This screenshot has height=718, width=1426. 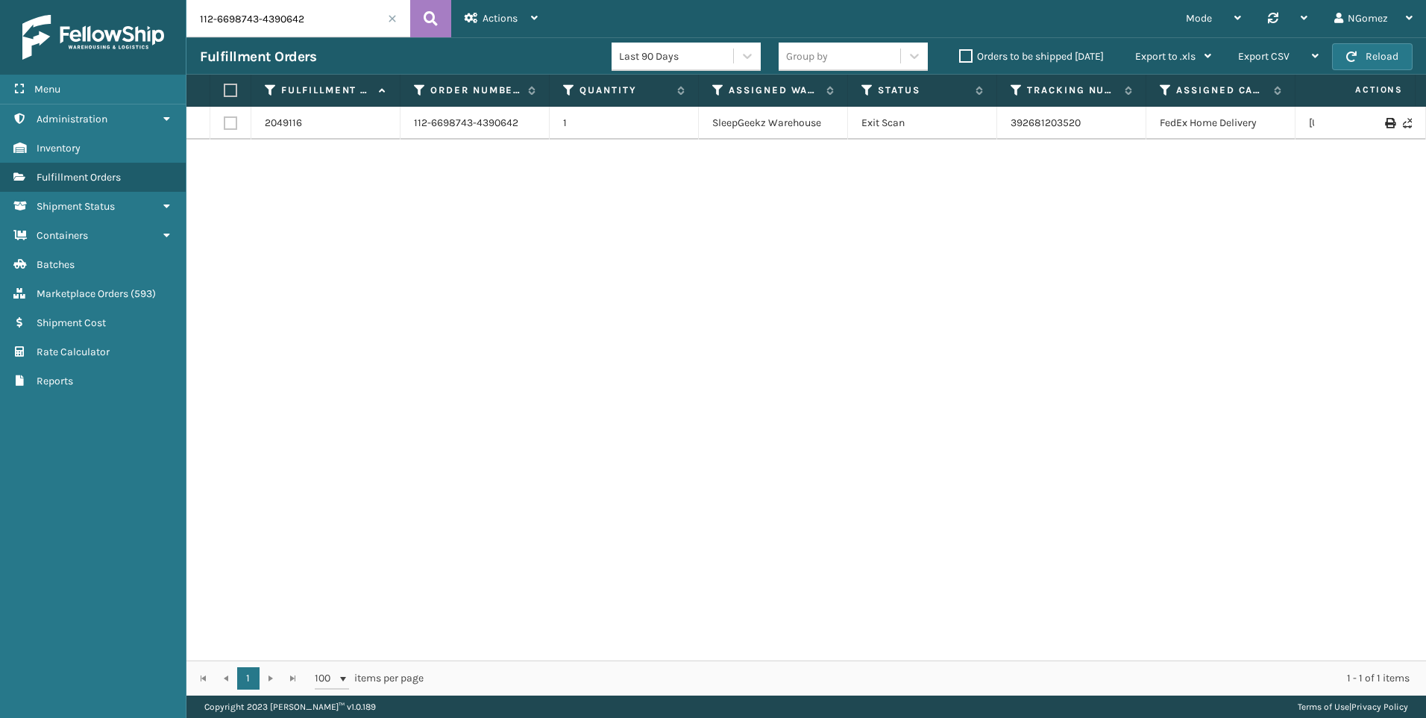 What do you see at coordinates (1046, 122) in the screenshot?
I see `a: 392681203520` at bounding box center [1046, 122].